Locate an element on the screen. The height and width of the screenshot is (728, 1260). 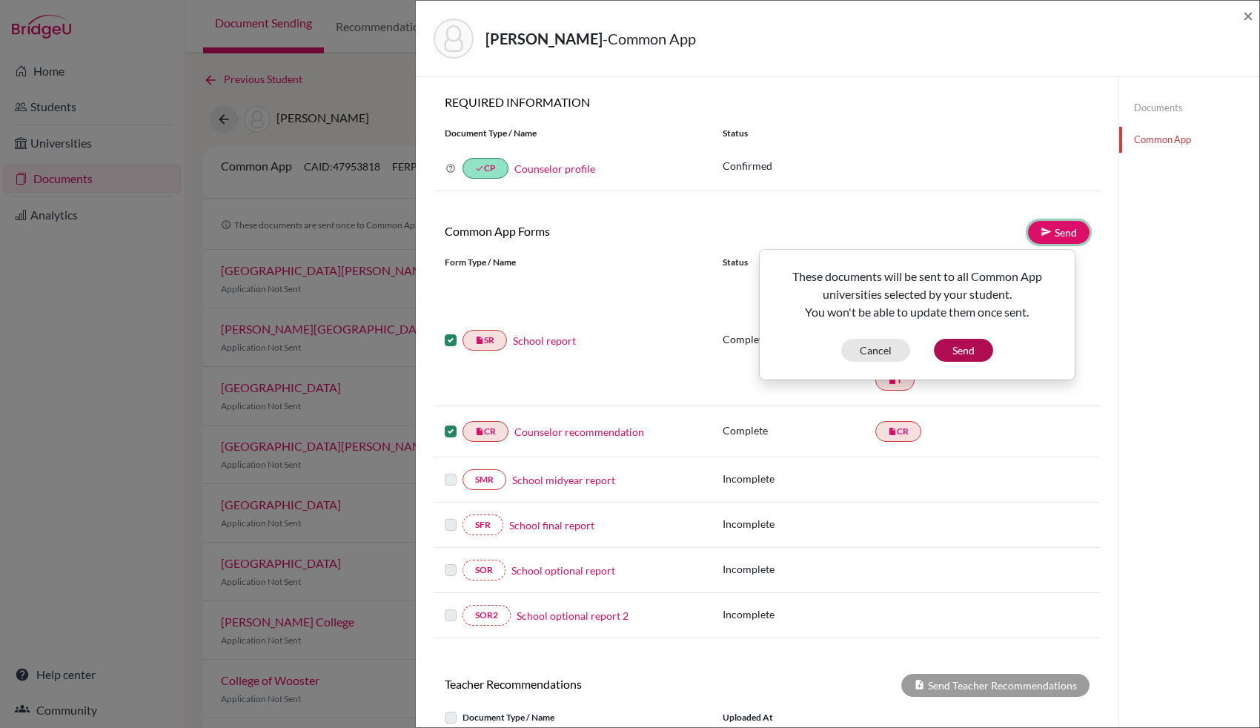
a: SFR is located at coordinates (482, 525).